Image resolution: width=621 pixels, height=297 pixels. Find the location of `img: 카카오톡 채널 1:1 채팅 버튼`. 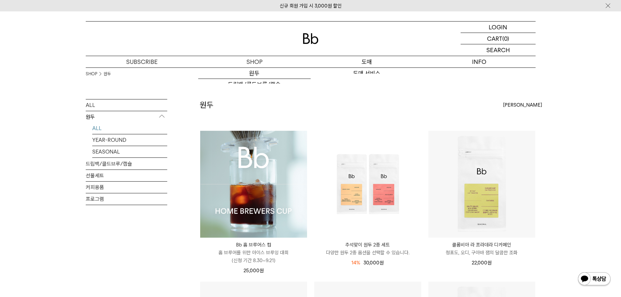

img: 카카오톡 채널 1:1 채팅 버튼 is located at coordinates (594, 279).